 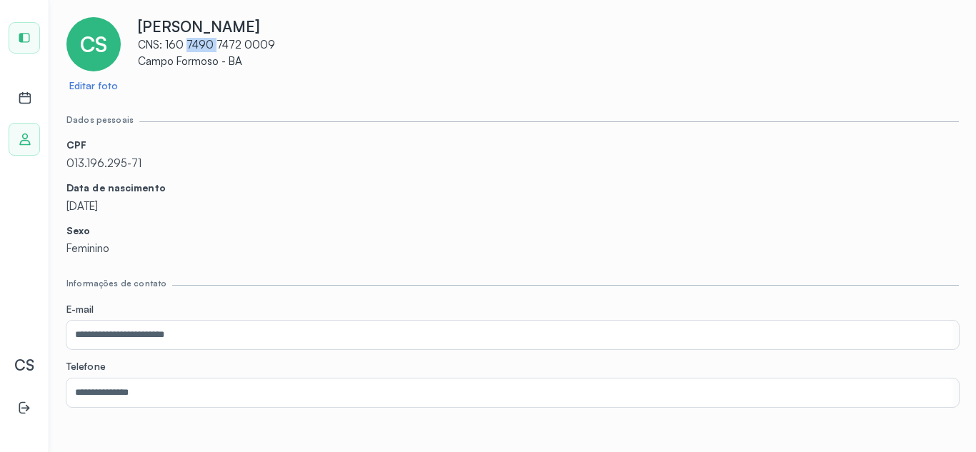 What do you see at coordinates (512, 231) in the screenshot?
I see `p: Sexo` at bounding box center [512, 231].